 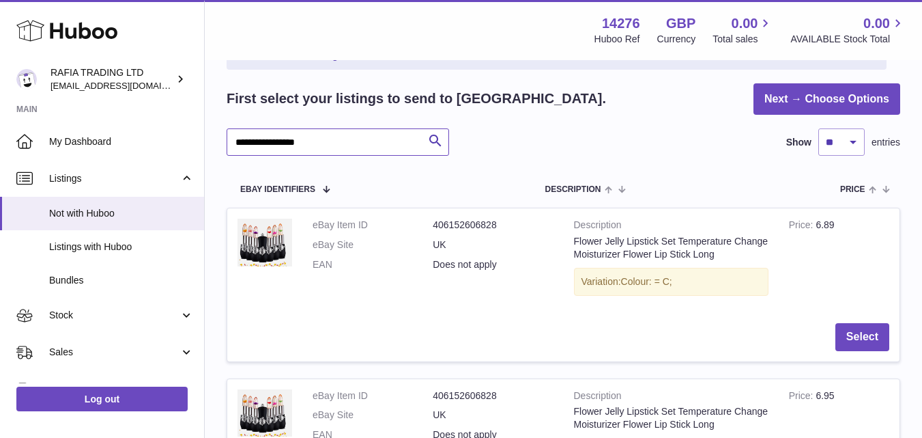 I want to click on img: azyofficial920@gmail.com, so click(x=27, y=79).